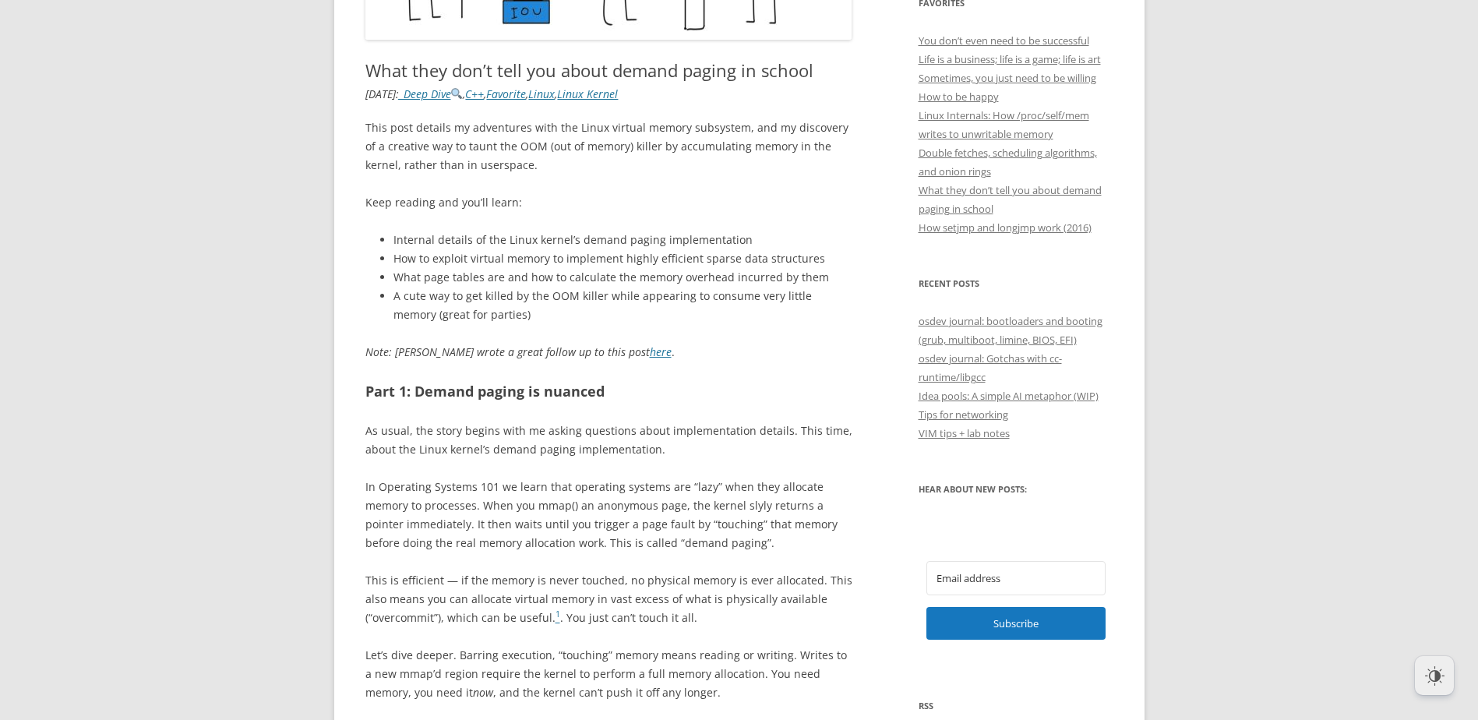 The image size is (1478, 720). Describe the element at coordinates (608, 203) in the screenshot. I see `p: Keep reading and you’ll learn:` at that location.